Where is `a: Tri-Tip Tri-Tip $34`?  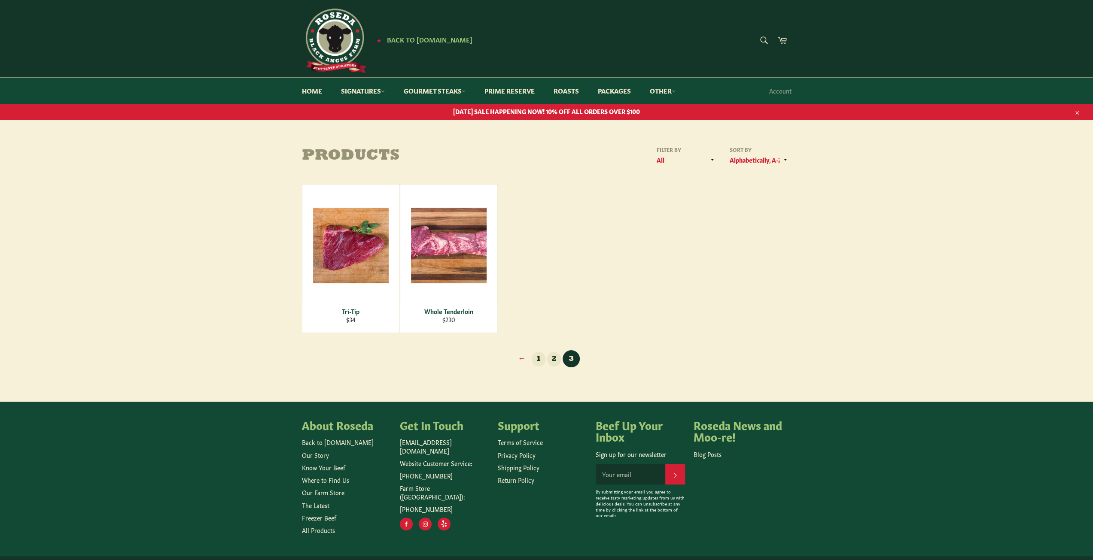
a: Tri-Tip Tri-Tip $34 is located at coordinates (351, 259).